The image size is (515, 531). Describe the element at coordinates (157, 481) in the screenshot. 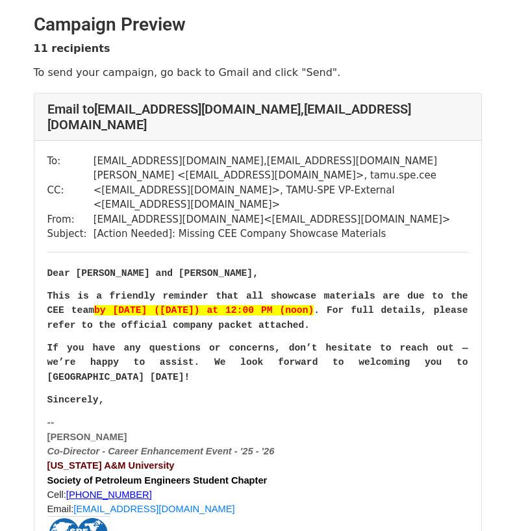

I see `span: Society of Petroleum Engineers Student Chapter` at that location.